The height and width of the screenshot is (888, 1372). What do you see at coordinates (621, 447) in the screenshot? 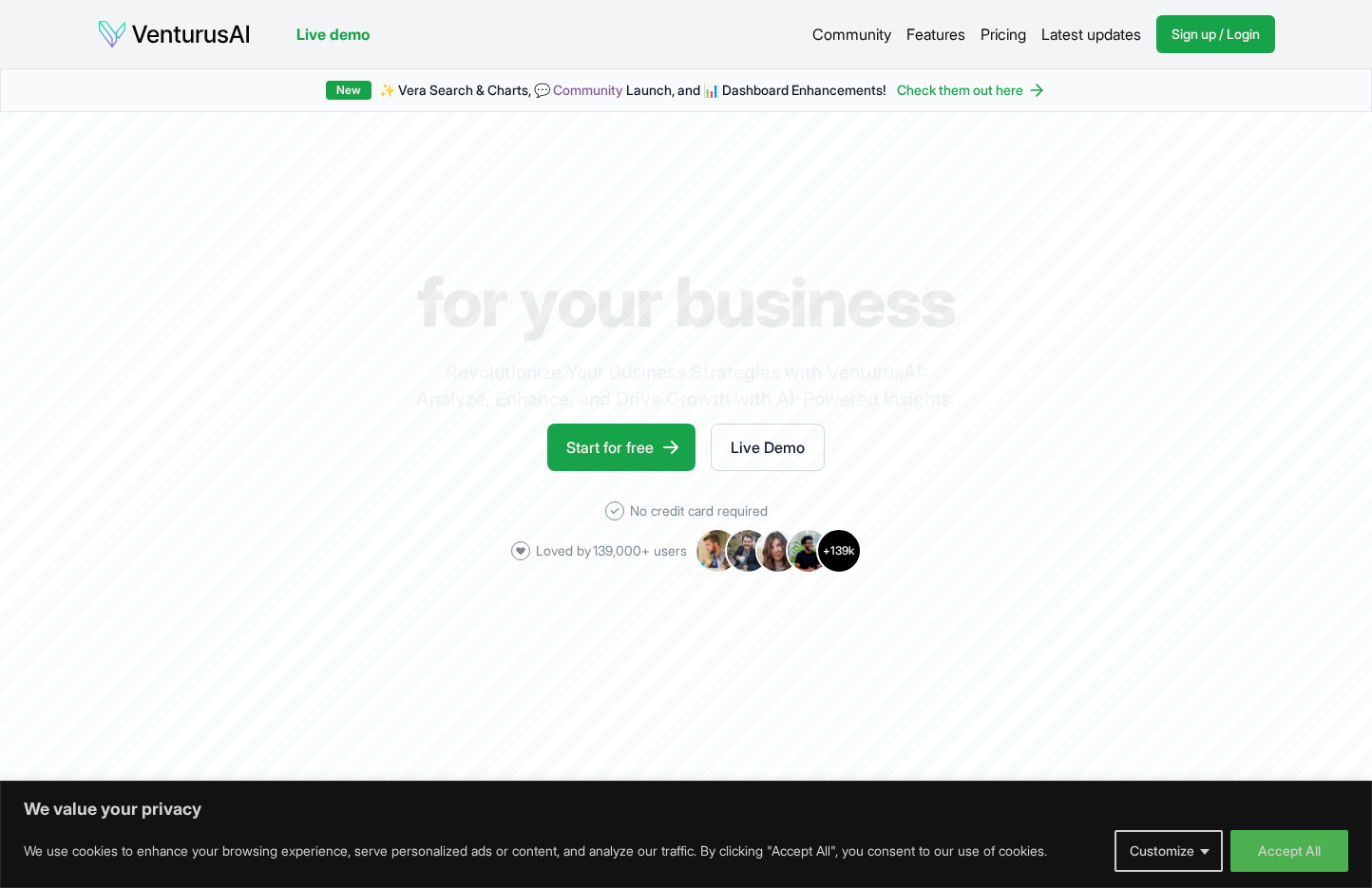
I see `a: Start for free` at bounding box center [621, 447].